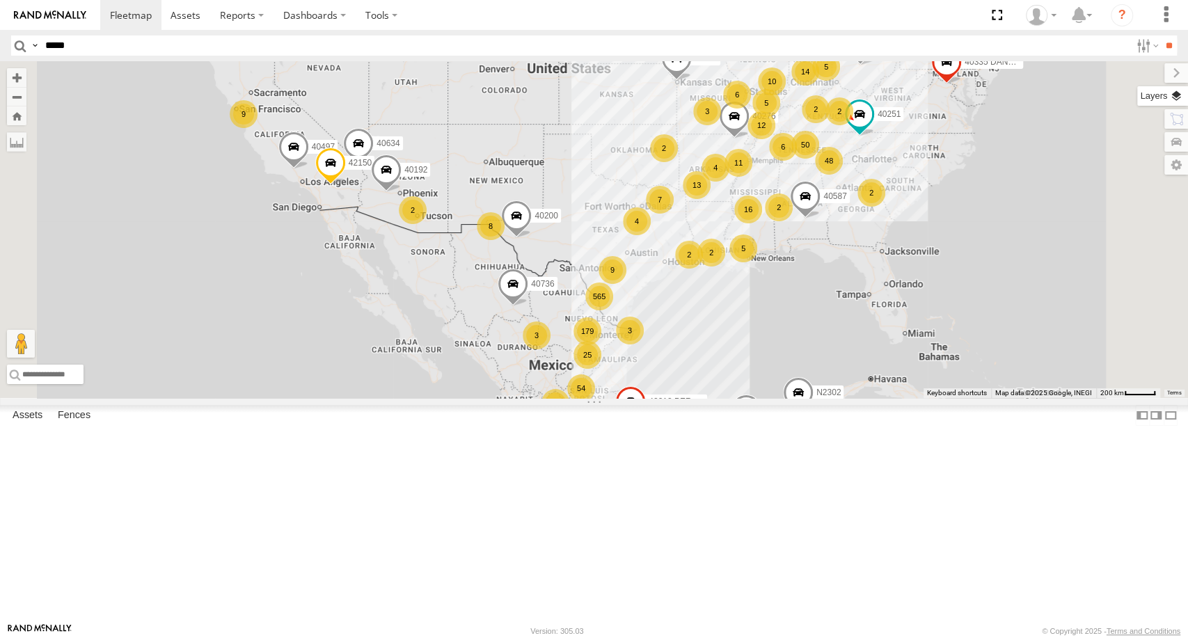 This screenshot has height=638, width=1188. What do you see at coordinates (40, 631) in the screenshot?
I see `a: Visit our Website` at bounding box center [40, 631].